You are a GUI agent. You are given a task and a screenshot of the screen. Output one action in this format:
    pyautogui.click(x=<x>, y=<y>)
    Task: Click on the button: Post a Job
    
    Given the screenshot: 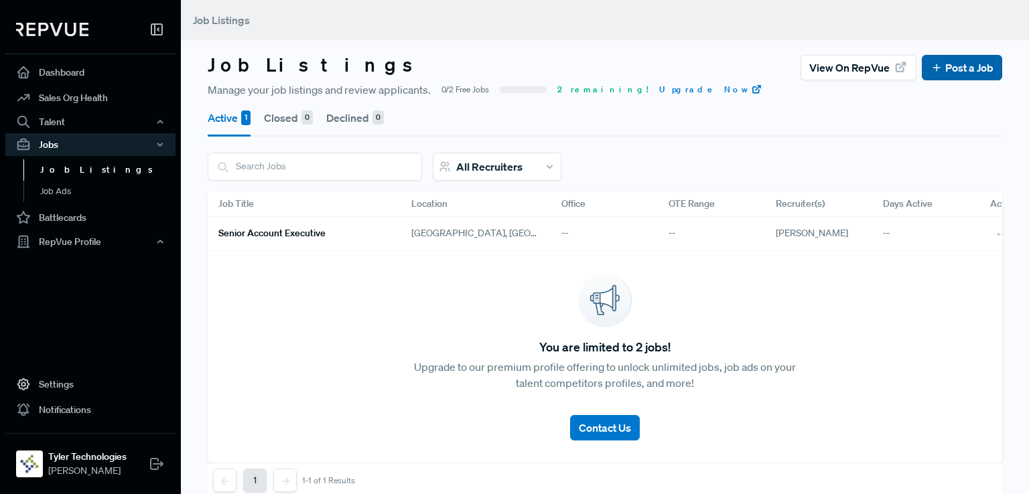 What is the action you would take?
    pyautogui.click(x=962, y=68)
    